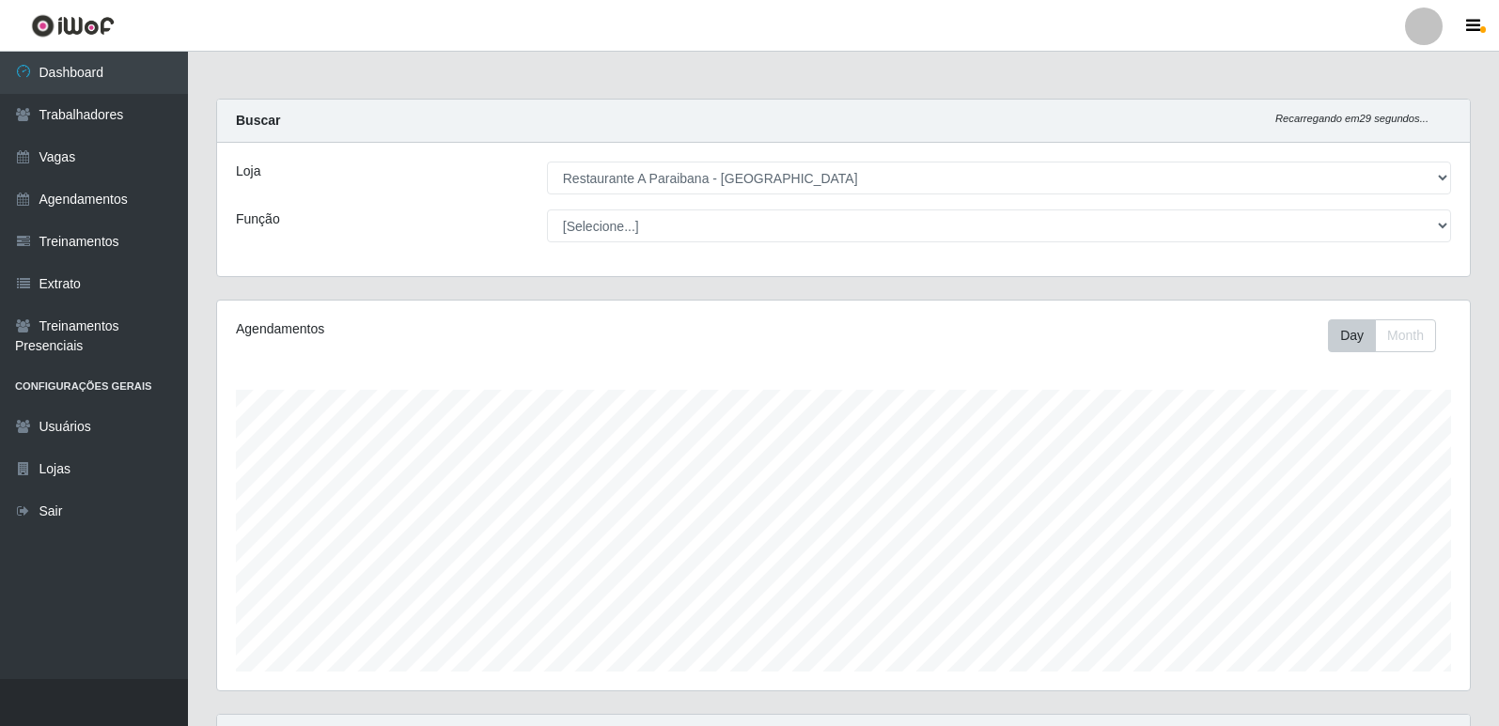 The width and height of the screenshot is (1499, 726). Describe the element at coordinates (1351, 118) in the screenshot. I see `i: Recarregando em 29 segundos...` at that location.